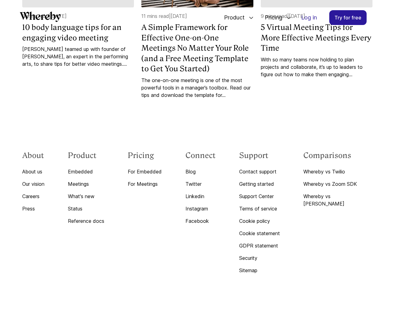  Describe the element at coordinates (338, 184) in the screenshot. I see `a: Whereby vs Zoom SDK` at that location.